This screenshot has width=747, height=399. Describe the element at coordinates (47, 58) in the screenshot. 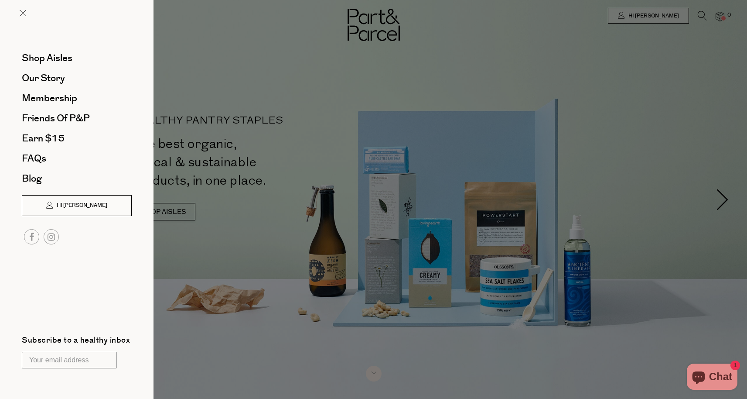

I see `span: Shop Aisles` at that location.